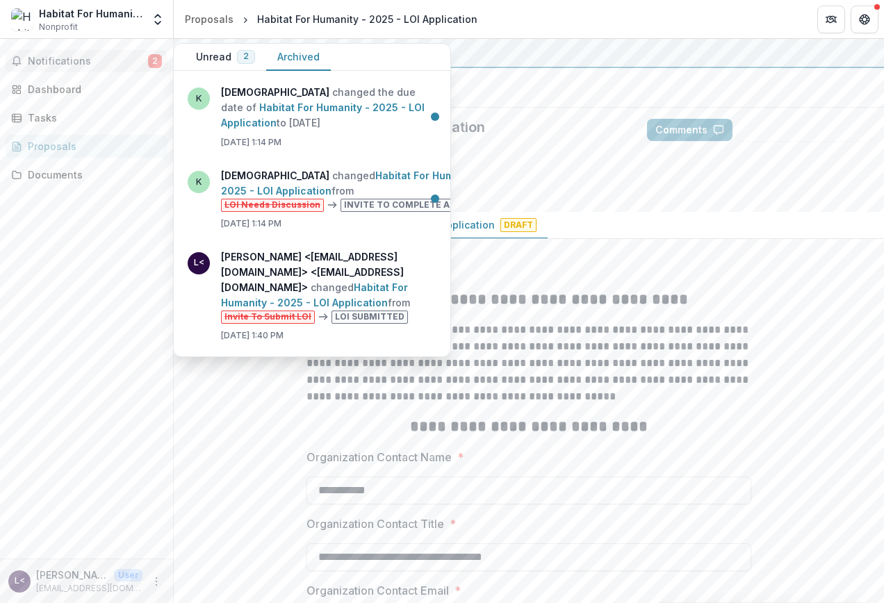 Image resolution: width=884 pixels, height=603 pixels. I want to click on div: Dashboard, so click(92, 89).